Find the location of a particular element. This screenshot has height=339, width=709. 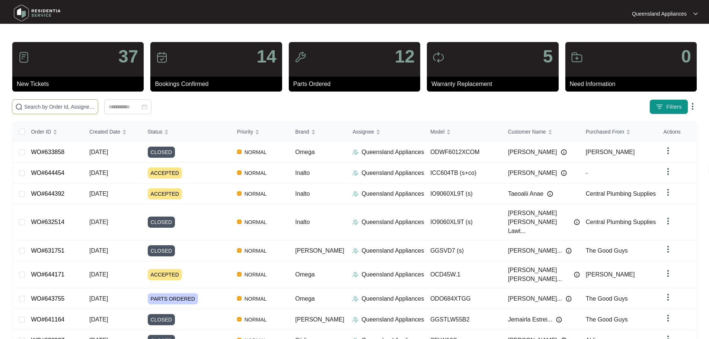

p: Bookings Confirmed is located at coordinates (218, 84).